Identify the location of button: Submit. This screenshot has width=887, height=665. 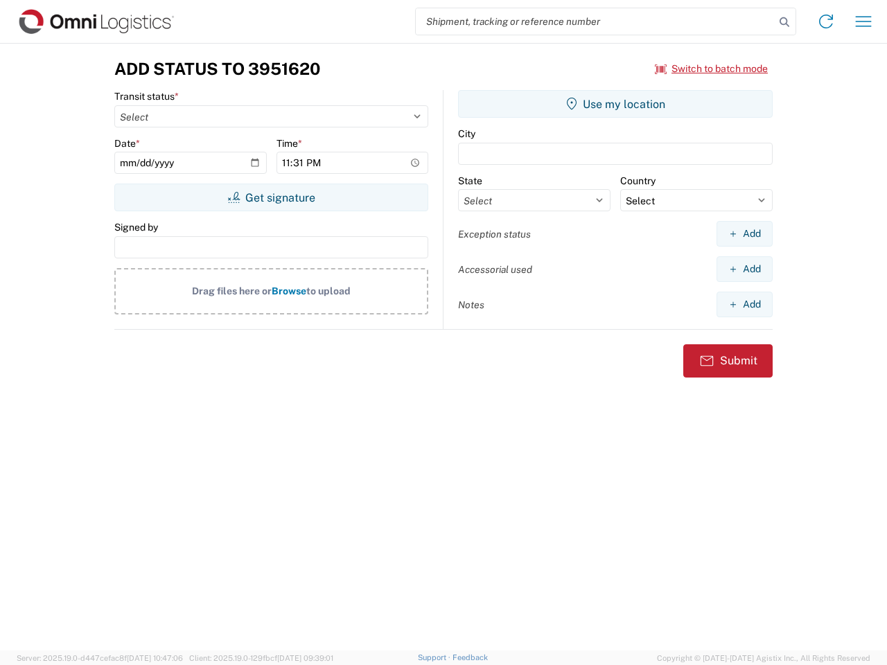
(728, 361).